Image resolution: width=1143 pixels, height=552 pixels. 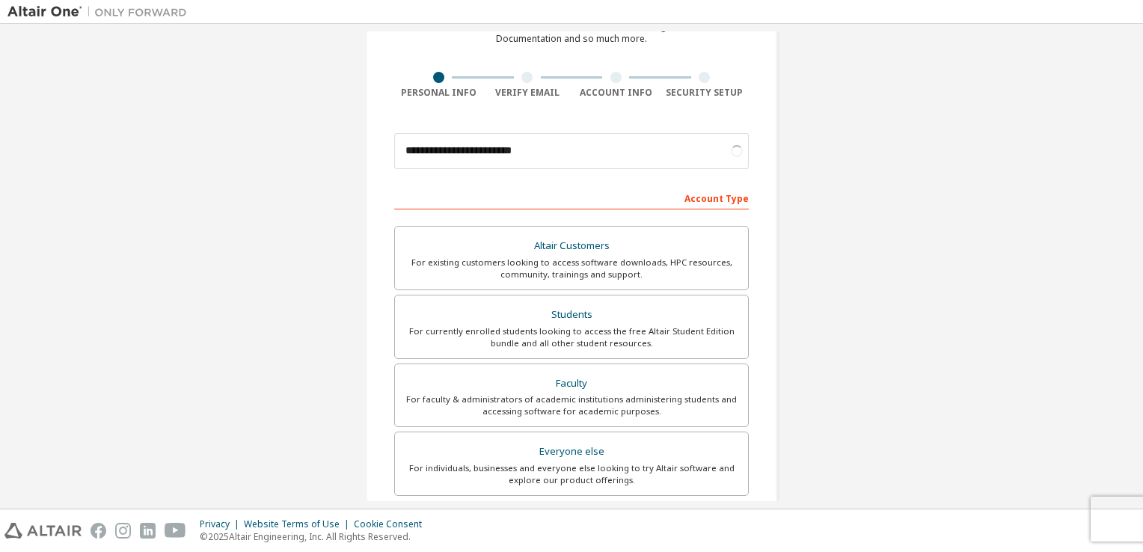 What do you see at coordinates (175, 530) in the screenshot?
I see `img: youtube.svg` at bounding box center [175, 530].